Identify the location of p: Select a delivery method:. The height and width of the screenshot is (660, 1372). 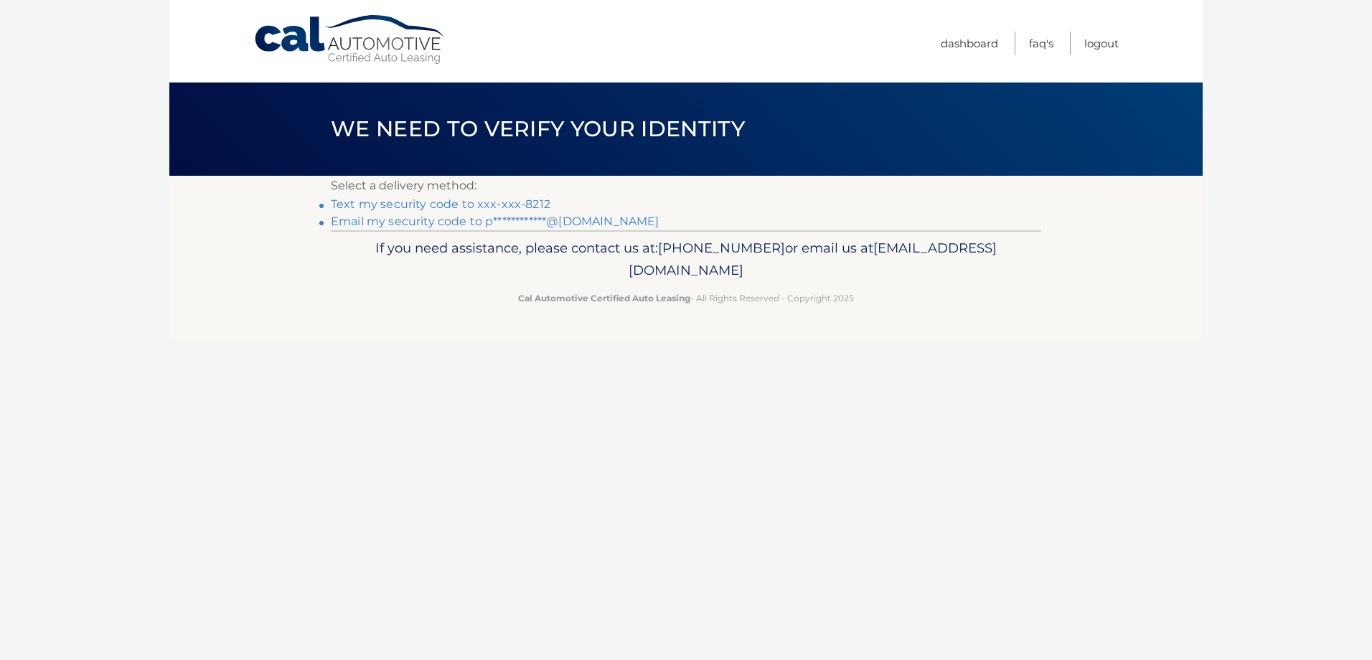
(686, 186).